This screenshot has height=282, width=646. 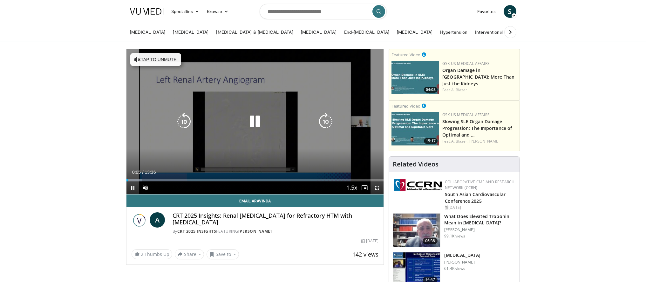 What do you see at coordinates (352, 188) in the screenshot?
I see `button: Playback Rate` at bounding box center [352, 188].